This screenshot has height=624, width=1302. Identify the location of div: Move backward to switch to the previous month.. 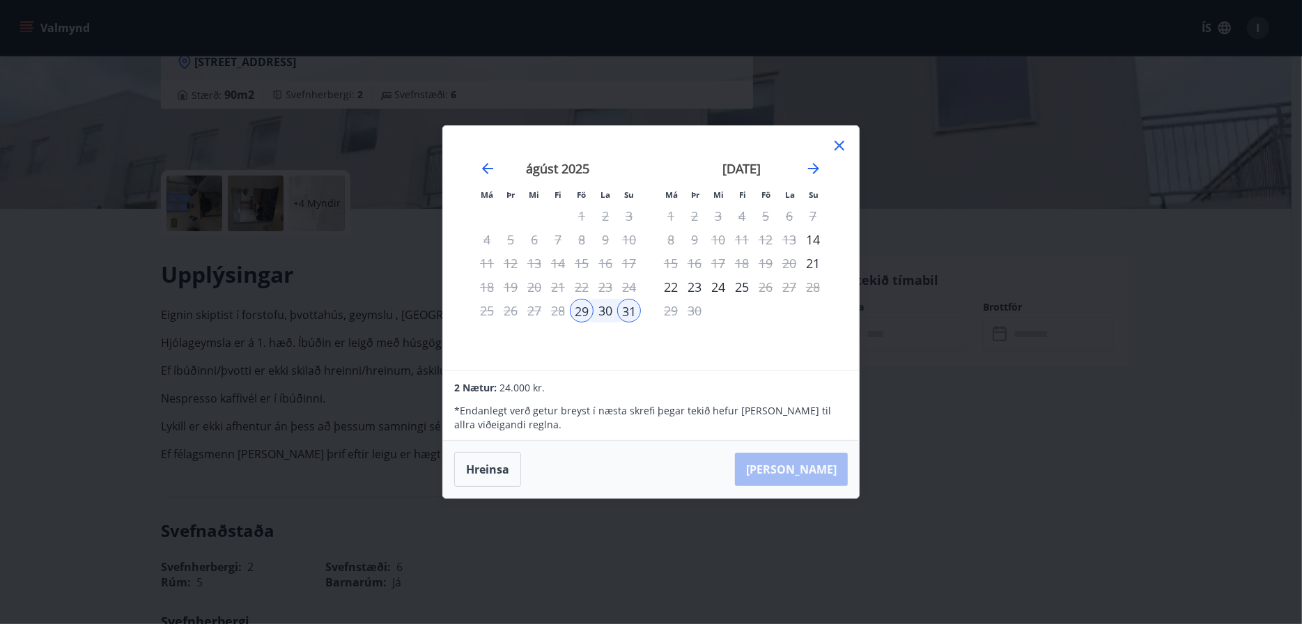
(488, 169).